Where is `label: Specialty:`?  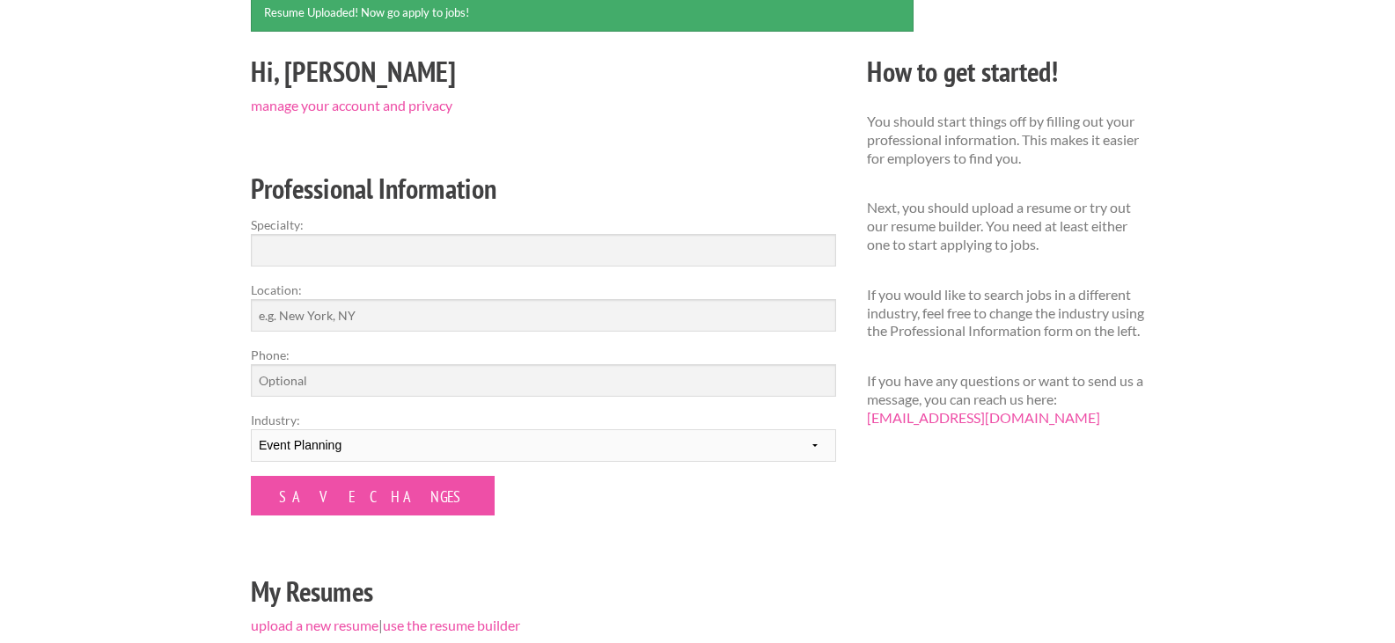 label: Specialty: is located at coordinates (543, 224).